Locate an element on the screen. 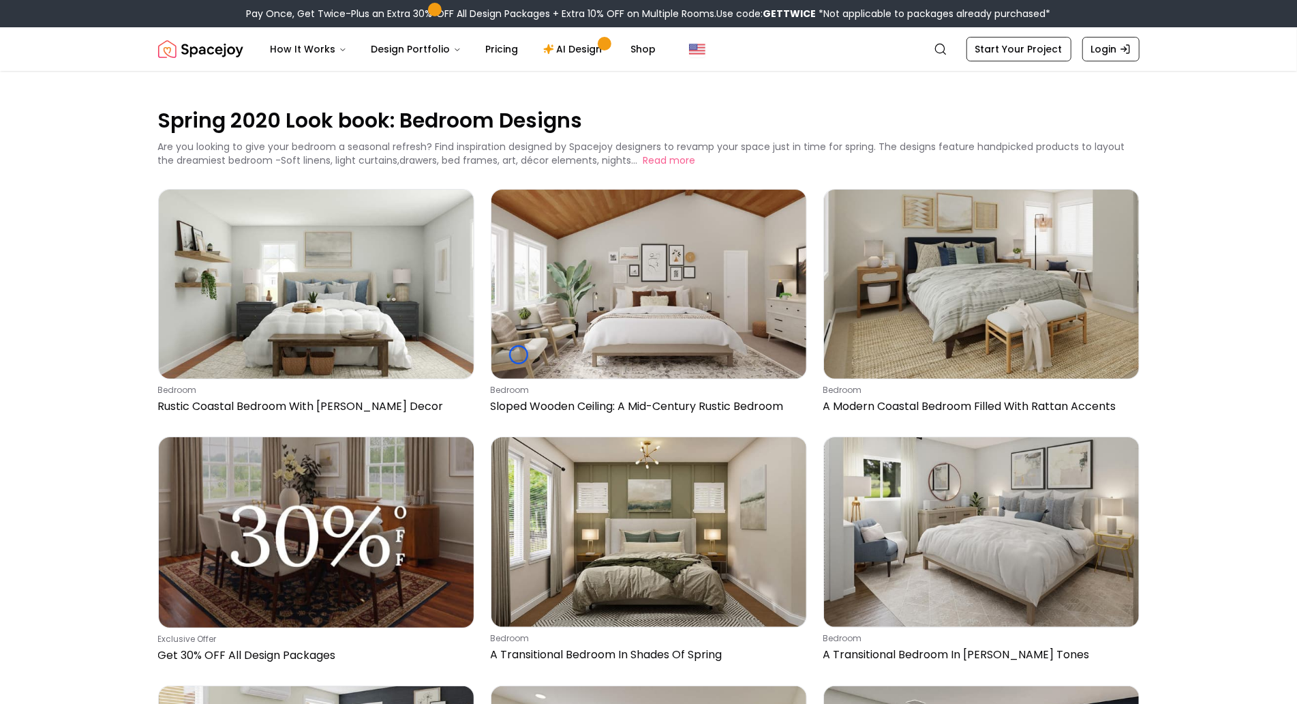 Image resolution: width=1297 pixels, height=704 pixels. nav: Main is located at coordinates (464, 49).